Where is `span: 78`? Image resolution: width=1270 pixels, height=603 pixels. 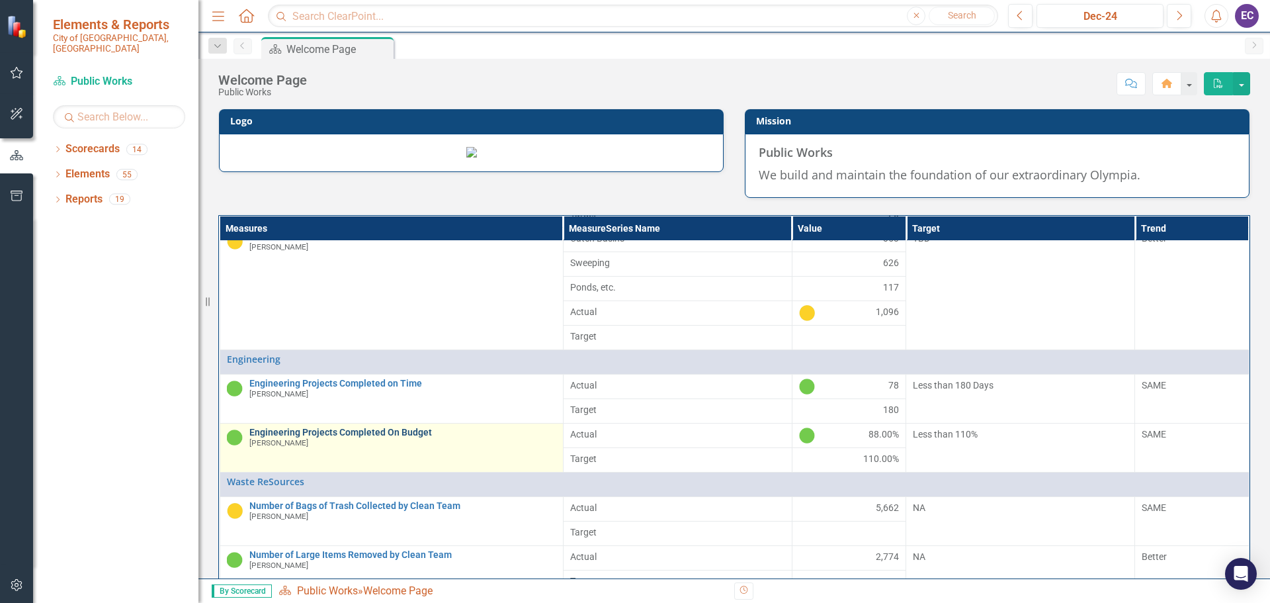 span: 78 is located at coordinates (894, 386).